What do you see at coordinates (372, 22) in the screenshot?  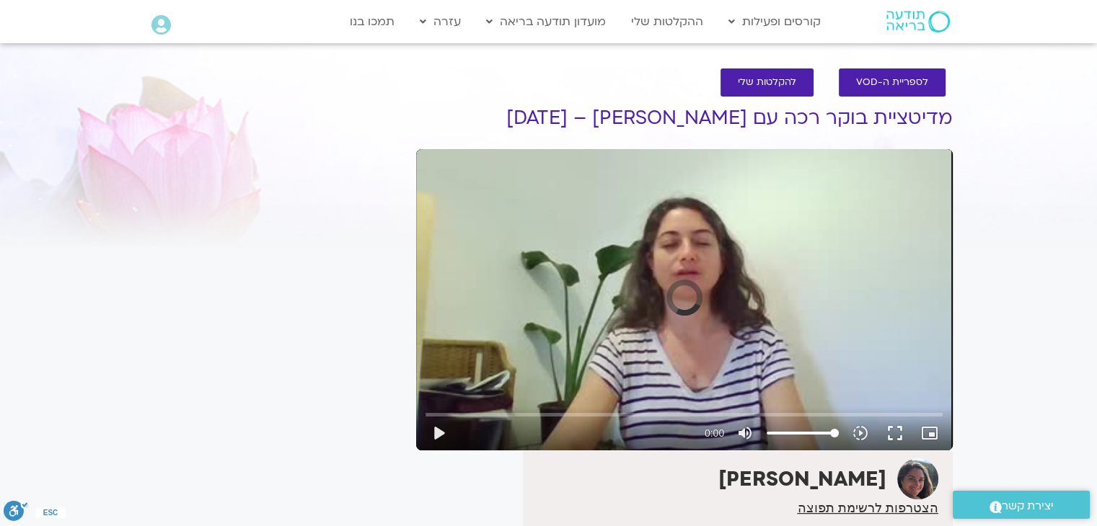 I see `a: תמכו בנו` at bounding box center [372, 22].